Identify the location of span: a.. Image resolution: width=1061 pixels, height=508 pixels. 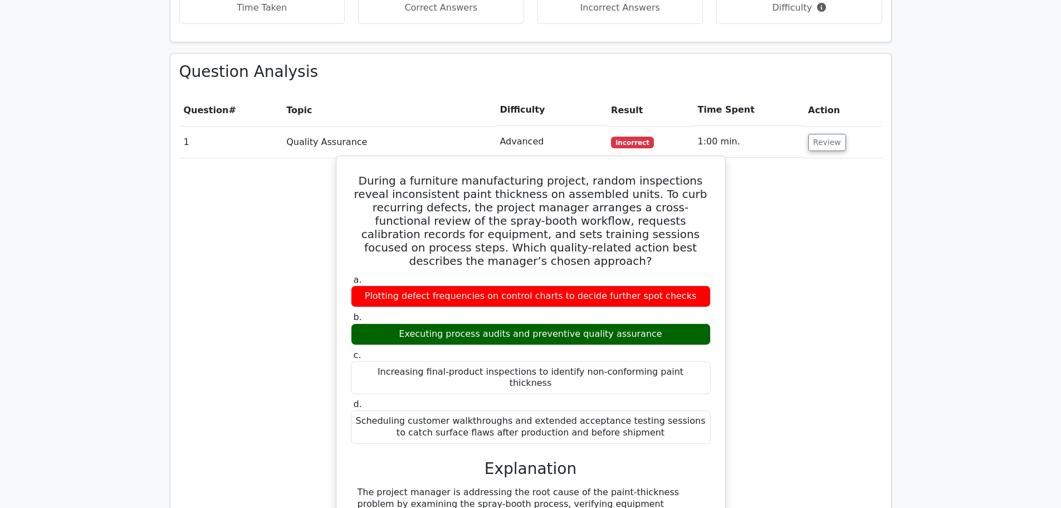
(358, 279).